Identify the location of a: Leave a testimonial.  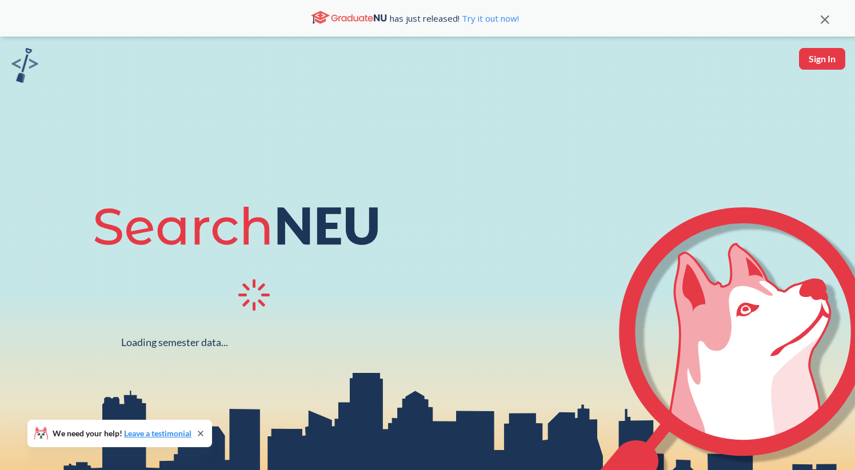
(158, 433).